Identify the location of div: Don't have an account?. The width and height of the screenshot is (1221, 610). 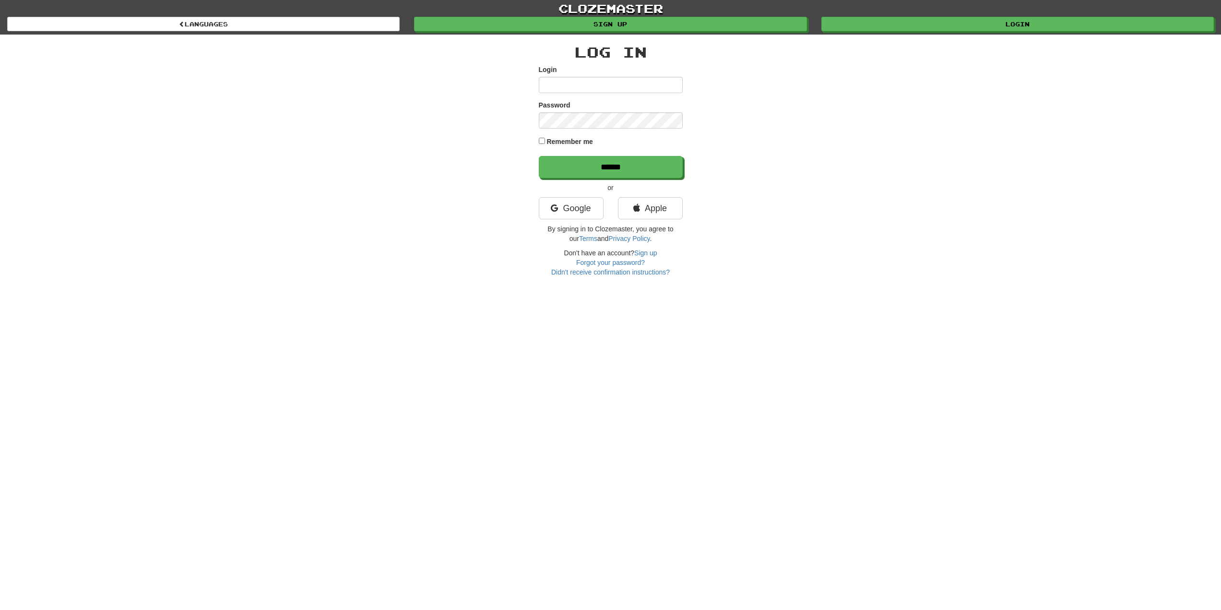
(611, 262).